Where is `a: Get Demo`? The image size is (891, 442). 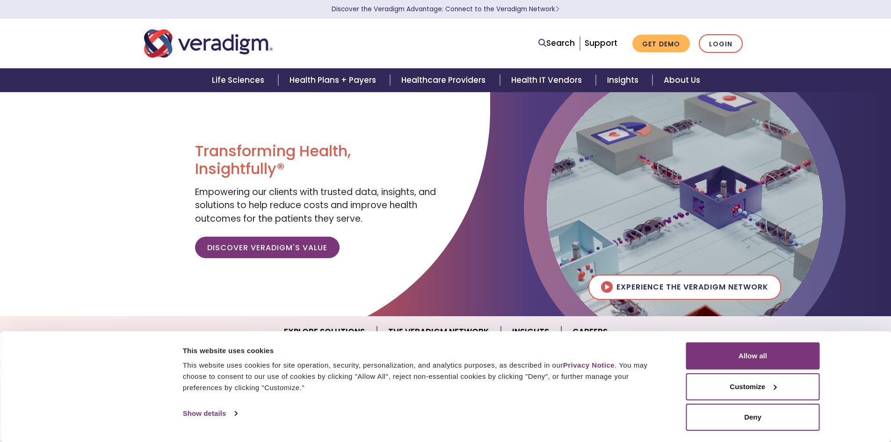
a: Get Demo is located at coordinates (661, 44).